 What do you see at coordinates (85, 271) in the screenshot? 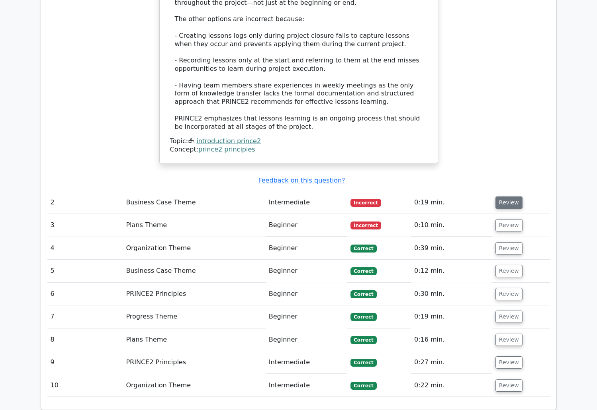
I see `td: 5` at bounding box center [85, 271].